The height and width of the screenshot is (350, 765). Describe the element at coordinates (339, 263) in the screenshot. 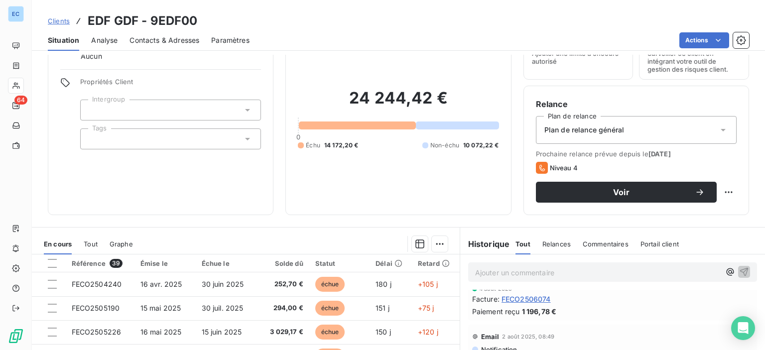

I see `div: Statut` at that location.